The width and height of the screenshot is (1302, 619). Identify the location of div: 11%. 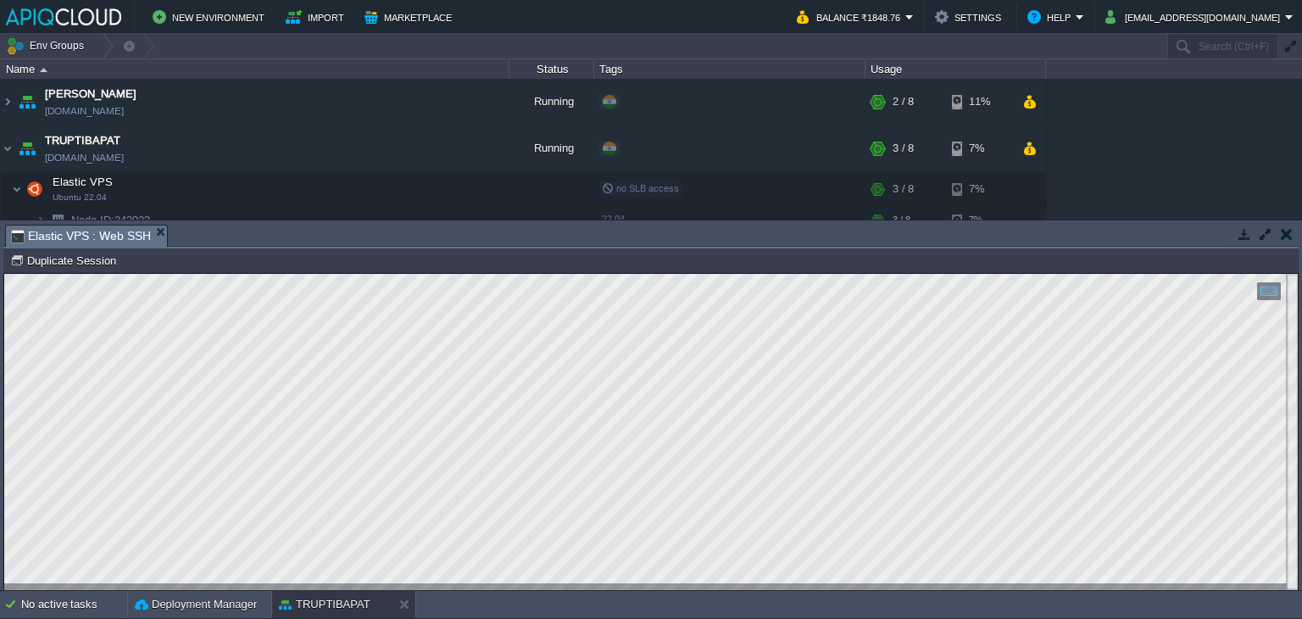
(979, 102).